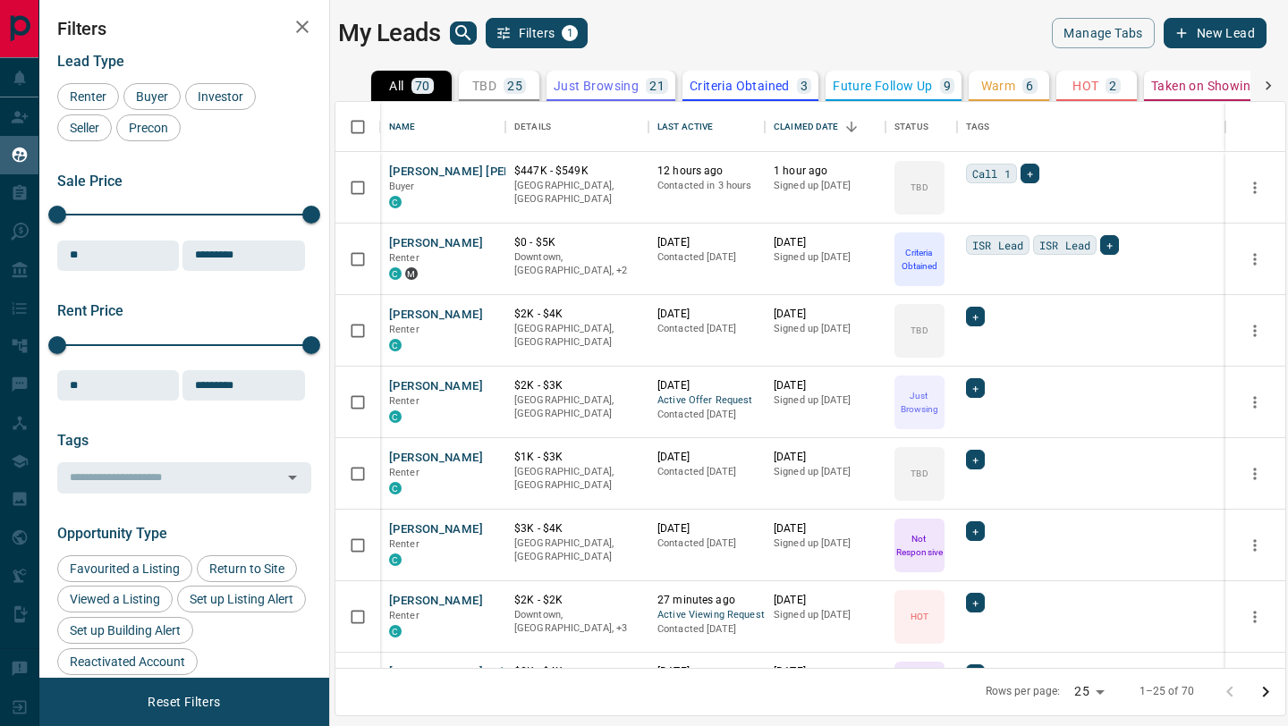 The height and width of the screenshot is (726, 1288). What do you see at coordinates (706, 171) in the screenshot?
I see `p: 12 hours ago` at bounding box center [706, 171].